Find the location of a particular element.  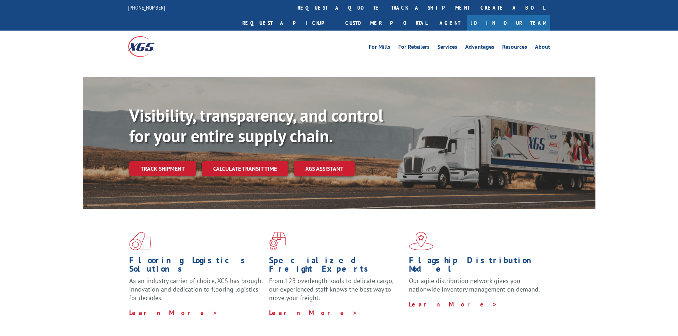

p: From 123 overlength loads to delicate cargo, our experienced staff knows the best way to move you... is located at coordinates (336, 293).